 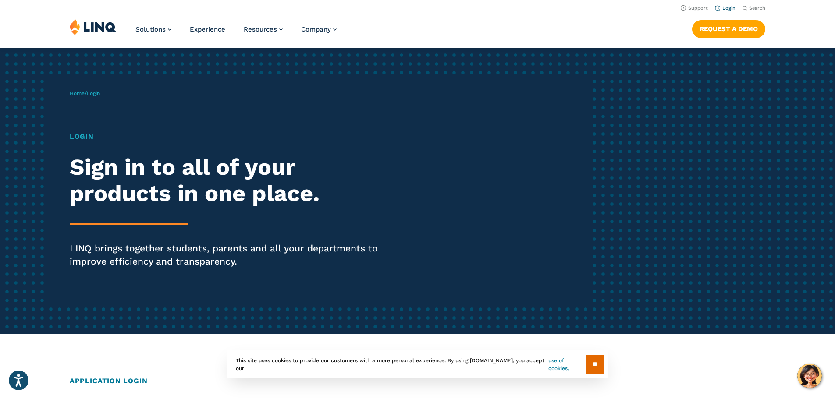 I want to click on span: Experience, so click(x=207, y=29).